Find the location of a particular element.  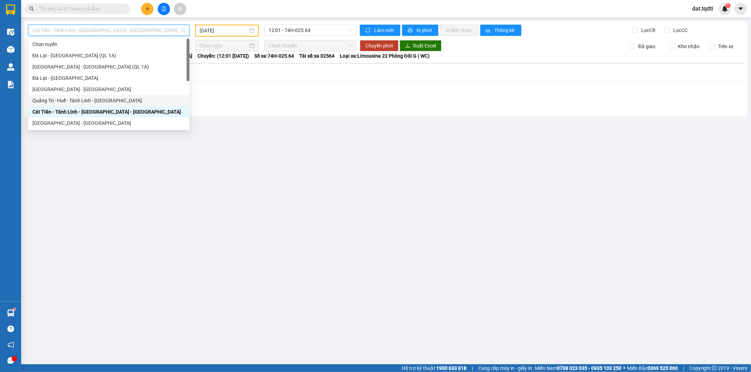

span: caret-down is located at coordinates (740, 9).